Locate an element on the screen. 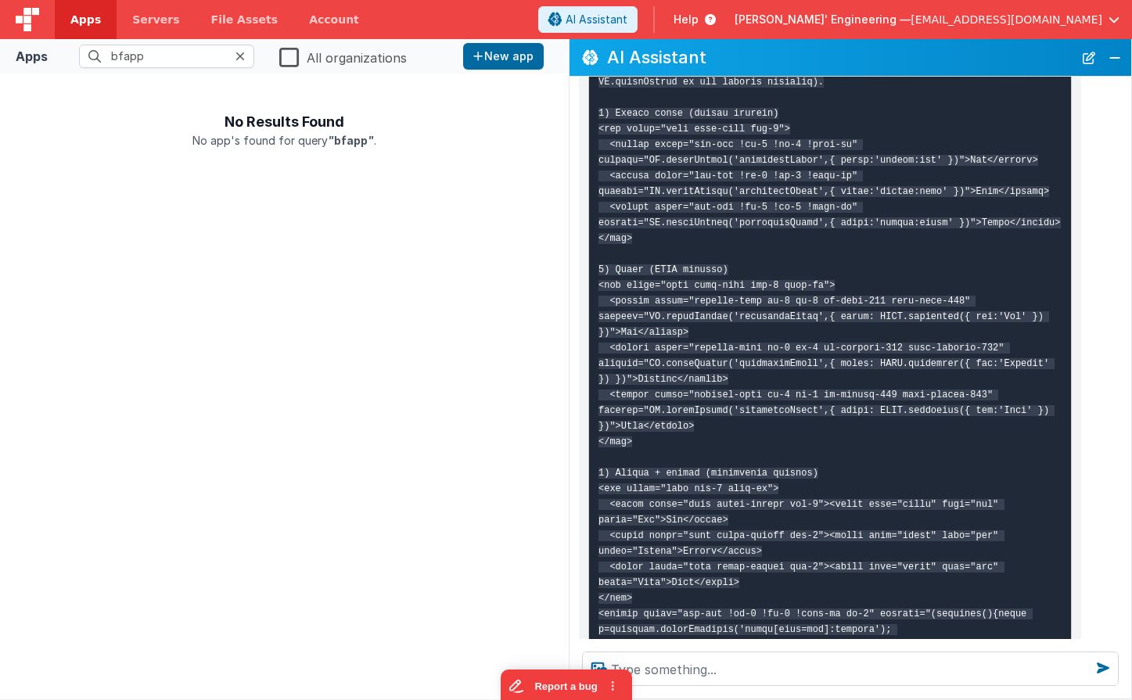 The height and width of the screenshot is (700, 1132). button: AI Assistant is located at coordinates (587, 20).